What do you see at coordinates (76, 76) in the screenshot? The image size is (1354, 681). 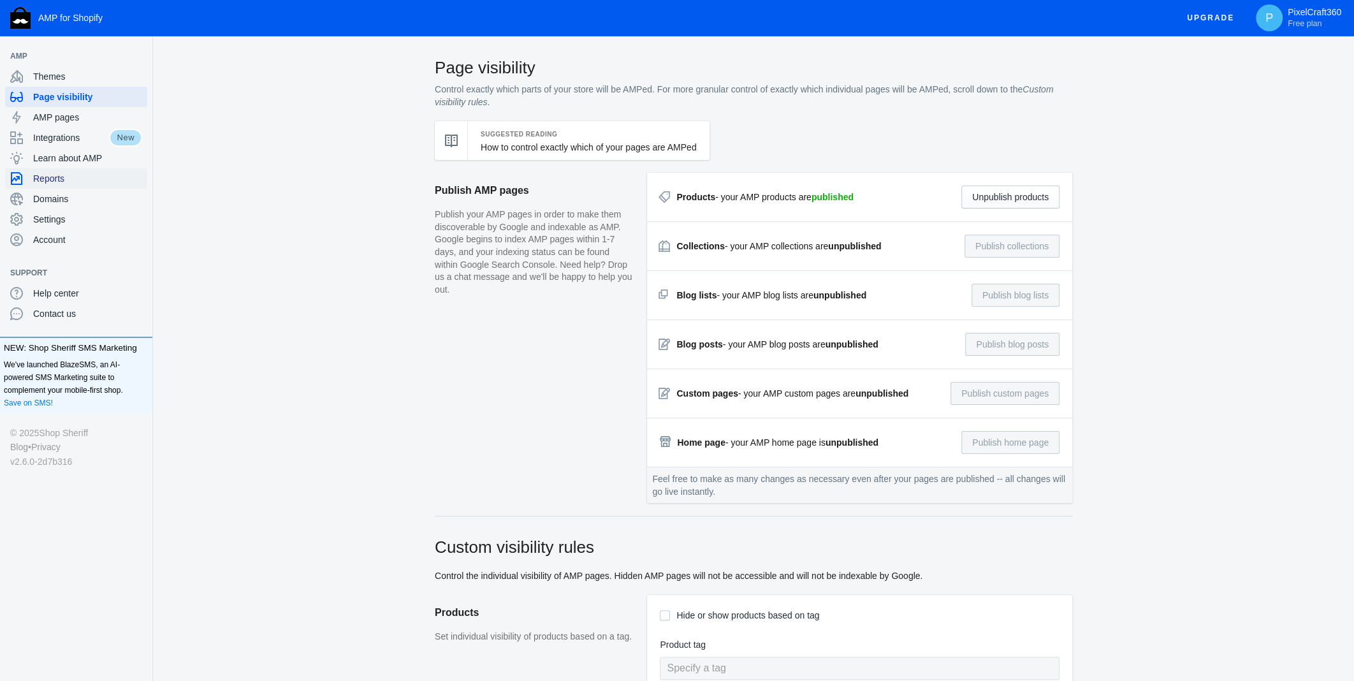 I see `a: Themes` at bounding box center [76, 76].